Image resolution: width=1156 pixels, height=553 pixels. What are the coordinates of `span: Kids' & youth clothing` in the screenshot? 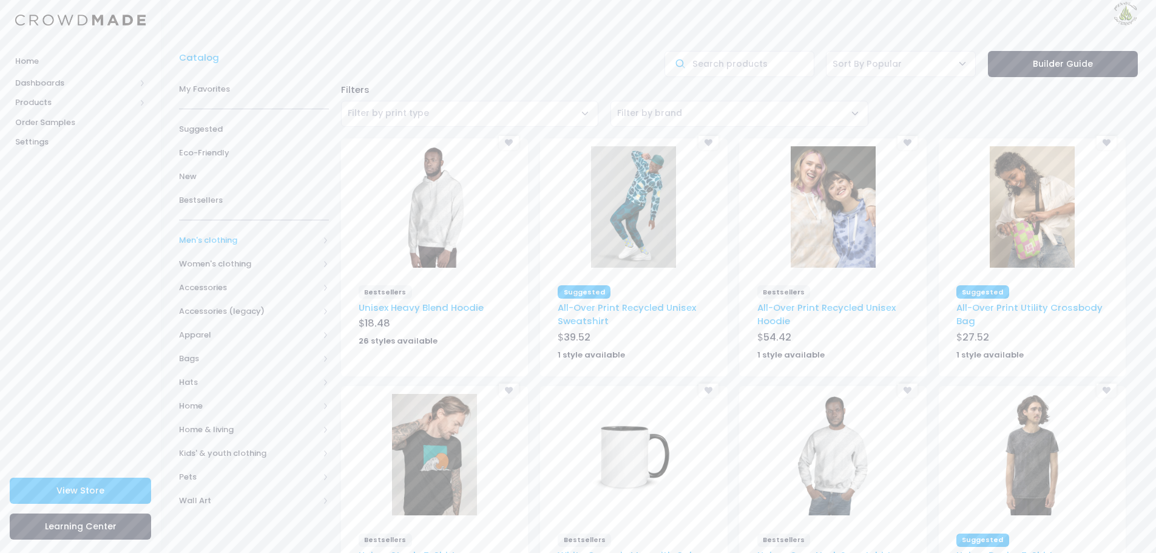 It's located at (249, 453).